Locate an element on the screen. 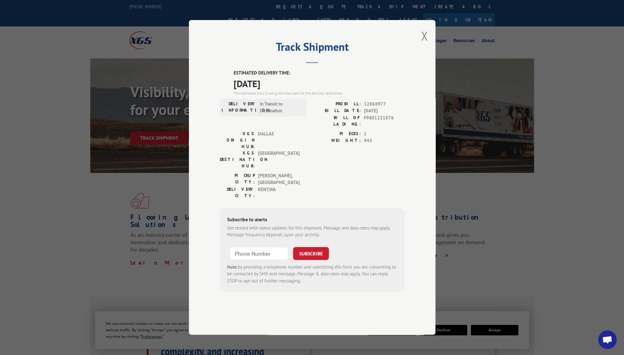  div: by providing a telephone number and submitting this form you are consenting to be contacted by SM... is located at coordinates (312, 274).